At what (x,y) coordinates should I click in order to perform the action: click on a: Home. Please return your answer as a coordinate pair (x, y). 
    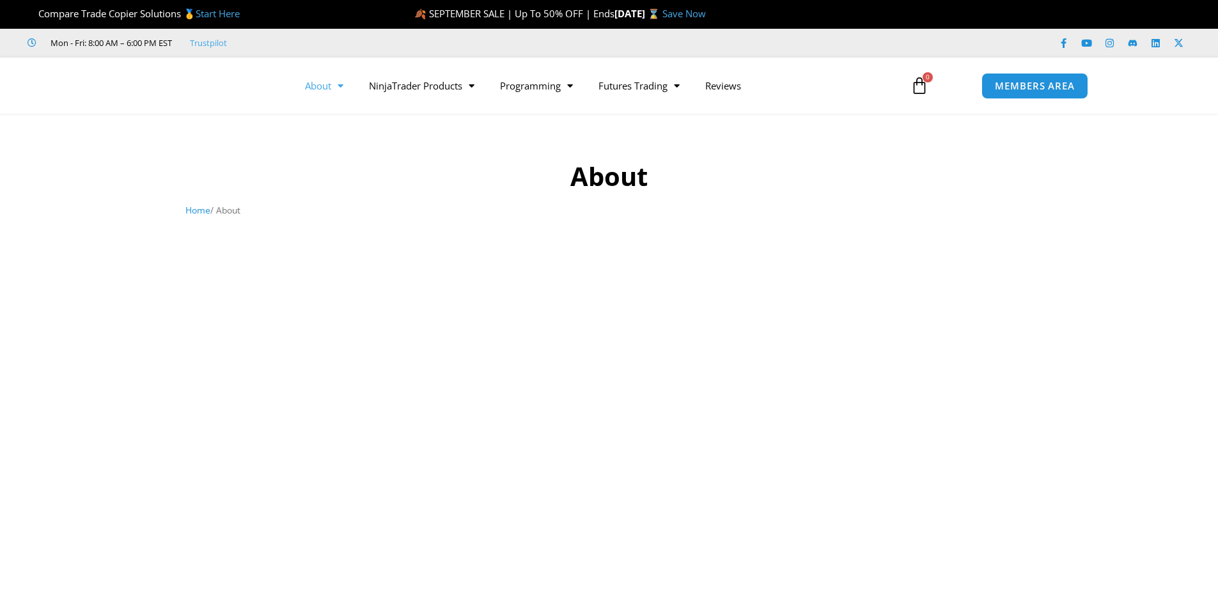
    Looking at the image, I should click on (198, 210).